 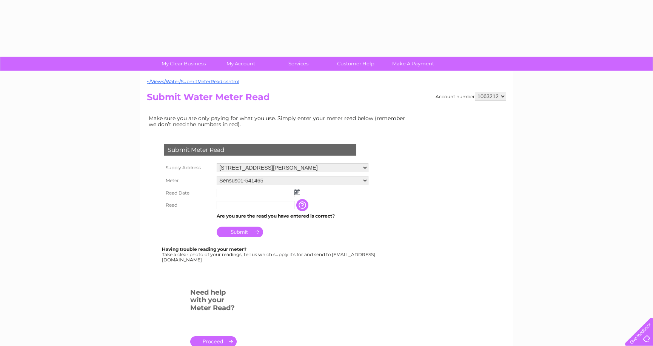 I want to click on input: Information, so click(x=303, y=205).